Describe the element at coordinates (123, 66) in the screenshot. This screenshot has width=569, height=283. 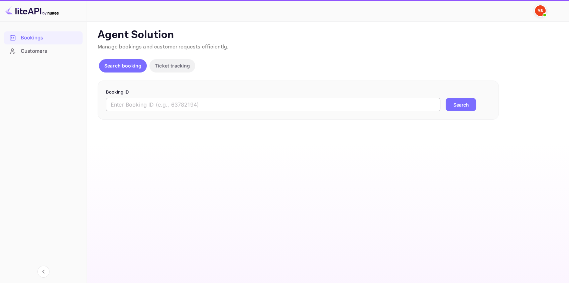
I see `p: Search booking` at that location.